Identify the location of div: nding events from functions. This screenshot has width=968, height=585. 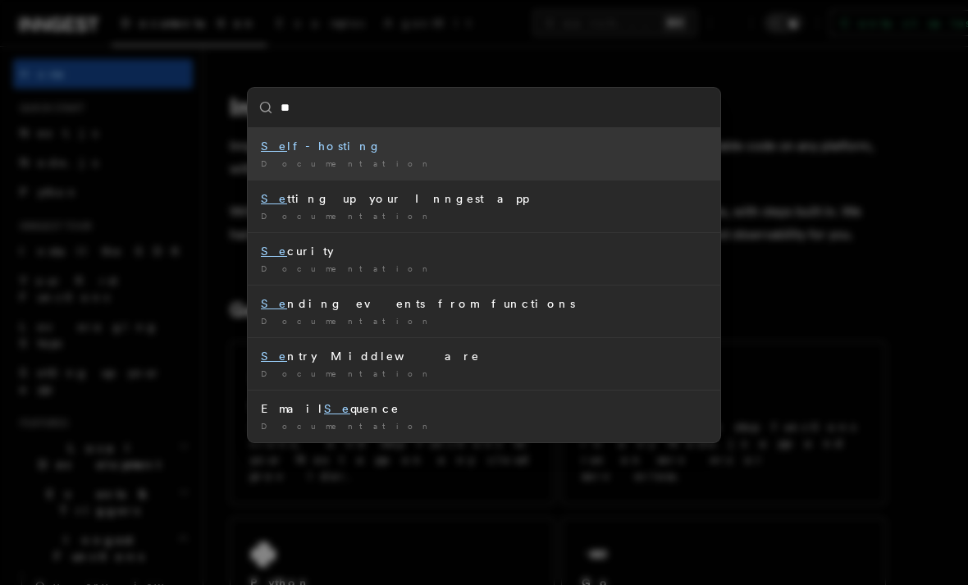
(484, 304).